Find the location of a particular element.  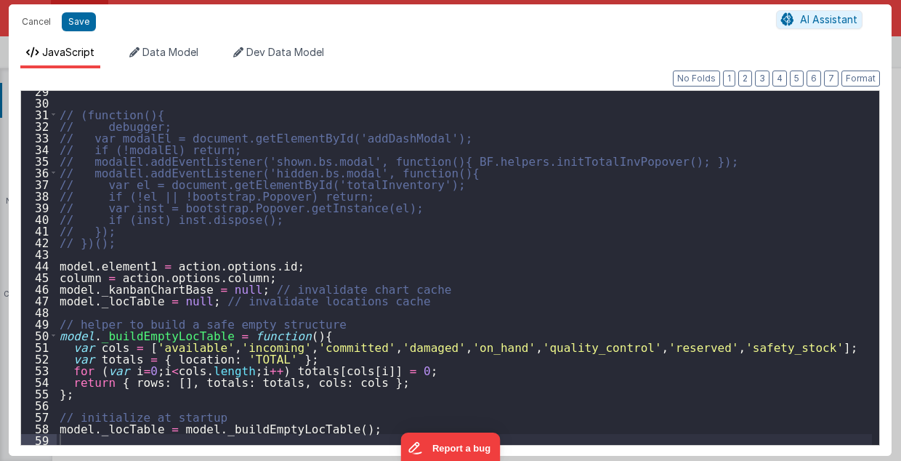

button: Format is located at coordinates (860, 78).